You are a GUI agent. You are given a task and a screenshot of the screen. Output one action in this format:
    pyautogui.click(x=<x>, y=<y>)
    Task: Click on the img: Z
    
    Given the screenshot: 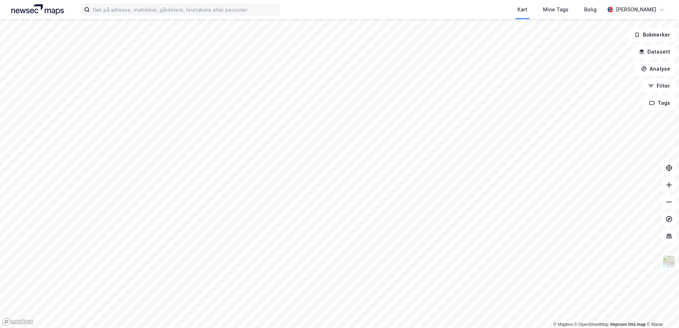 What is the action you would take?
    pyautogui.click(x=669, y=262)
    